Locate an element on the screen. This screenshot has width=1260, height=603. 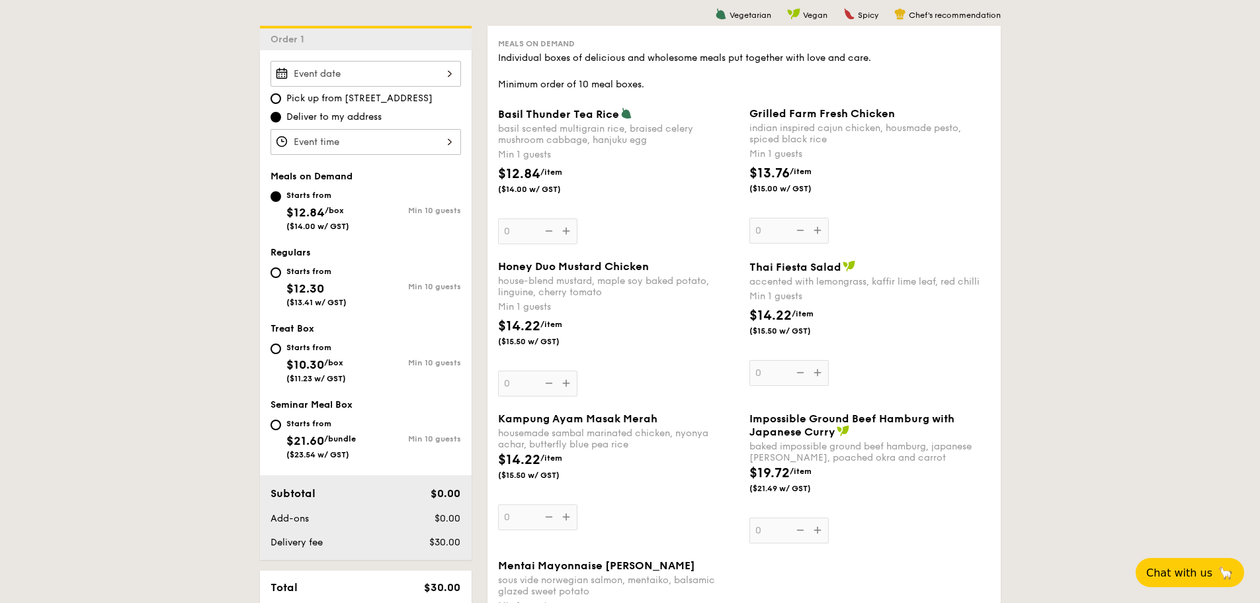
span: Total is located at coordinates (284, 587).